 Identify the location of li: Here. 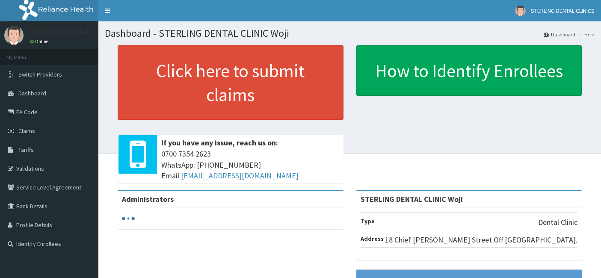
(585, 34).